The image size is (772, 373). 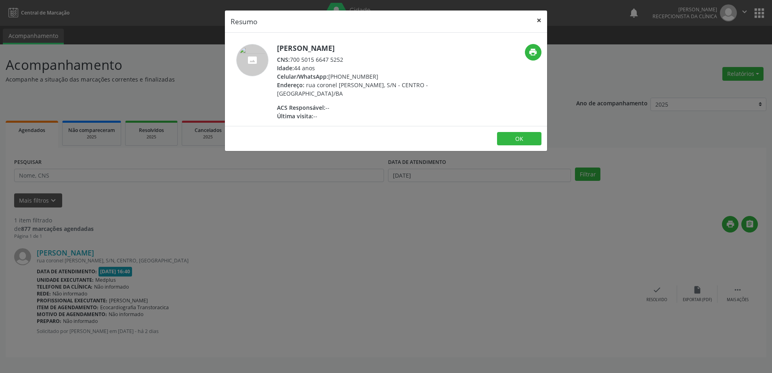 I want to click on div: 700 5015 6647 5252, so click(x=355, y=59).